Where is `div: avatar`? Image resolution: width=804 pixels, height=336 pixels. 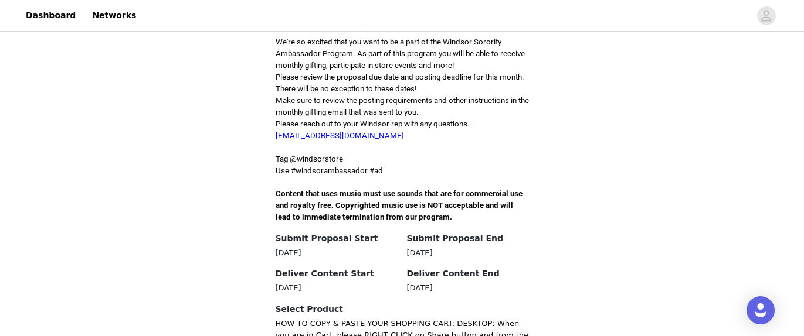
div: avatar is located at coordinates (766, 16).